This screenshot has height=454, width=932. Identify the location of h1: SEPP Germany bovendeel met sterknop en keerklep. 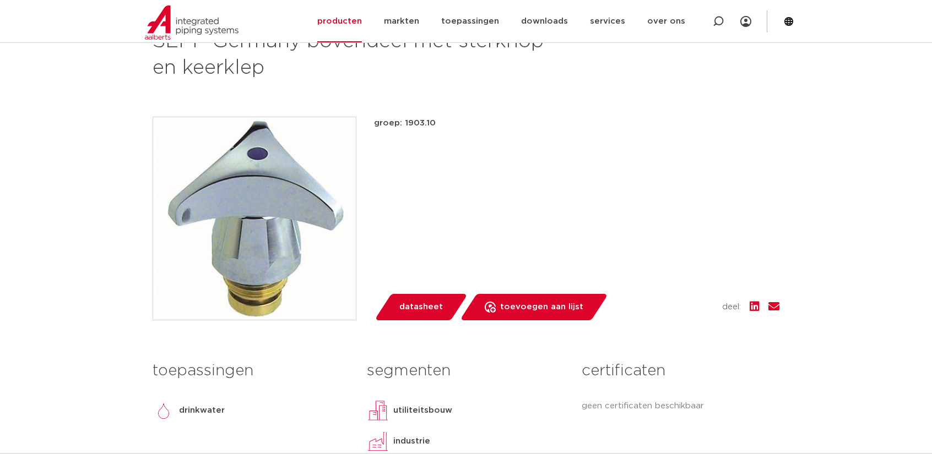
(359, 55).